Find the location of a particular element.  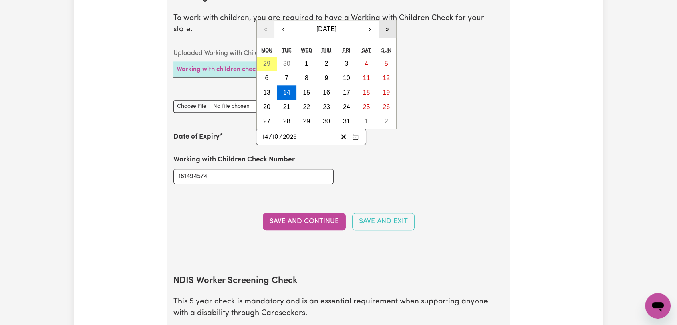

button: Save and Continue is located at coordinates (304, 221).